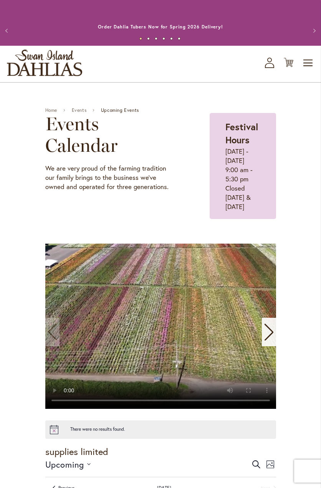  What do you see at coordinates (108, 134) in the screenshot?
I see `h2: Events Calendar` at bounding box center [108, 134].